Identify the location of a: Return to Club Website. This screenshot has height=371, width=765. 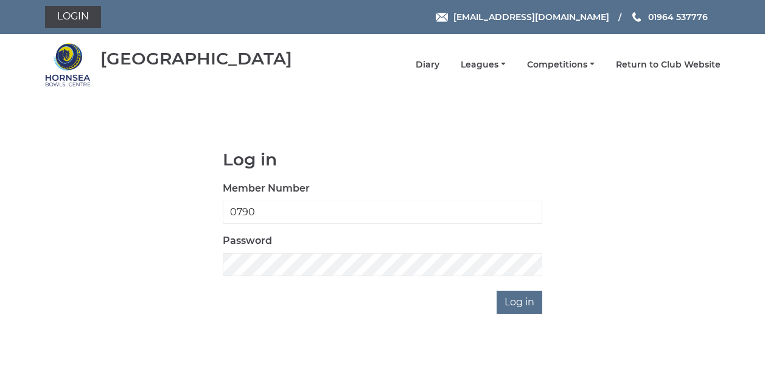
(668, 65).